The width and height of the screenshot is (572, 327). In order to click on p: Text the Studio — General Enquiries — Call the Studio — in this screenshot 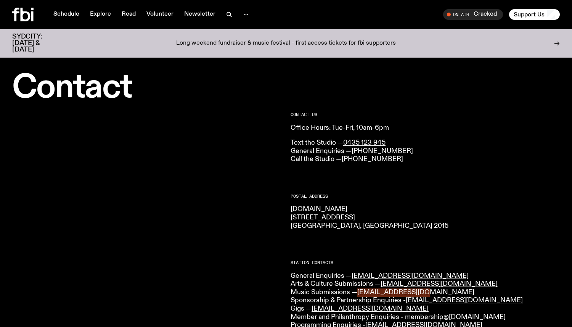, I will do `click(425, 151)`.